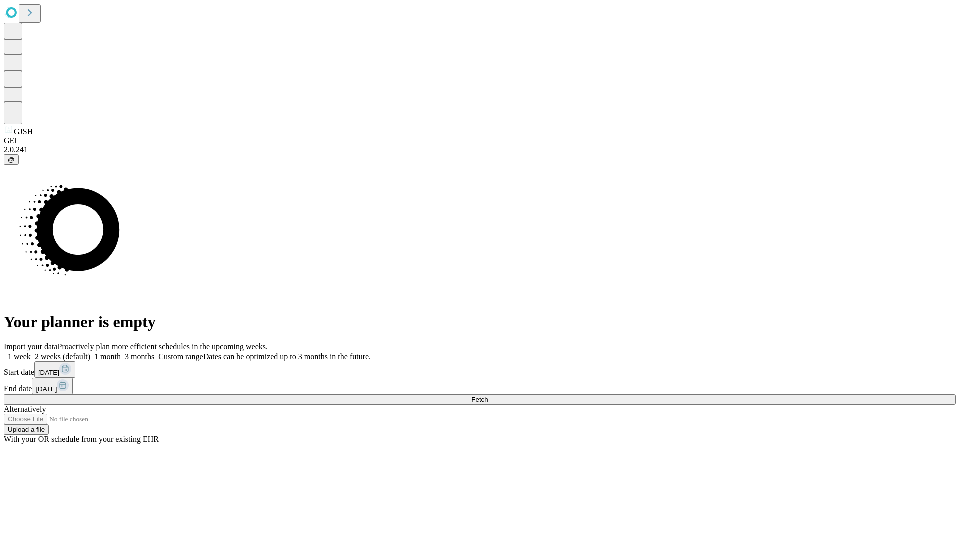 The image size is (960, 540). I want to click on span: Alternatively, so click(25, 409).